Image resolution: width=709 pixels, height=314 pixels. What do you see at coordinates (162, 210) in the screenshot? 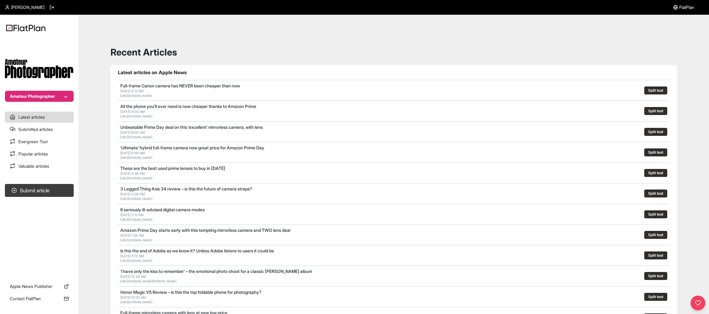
I see `a: 6 seriously ill-advised digital camera modes` at bounding box center [162, 210].